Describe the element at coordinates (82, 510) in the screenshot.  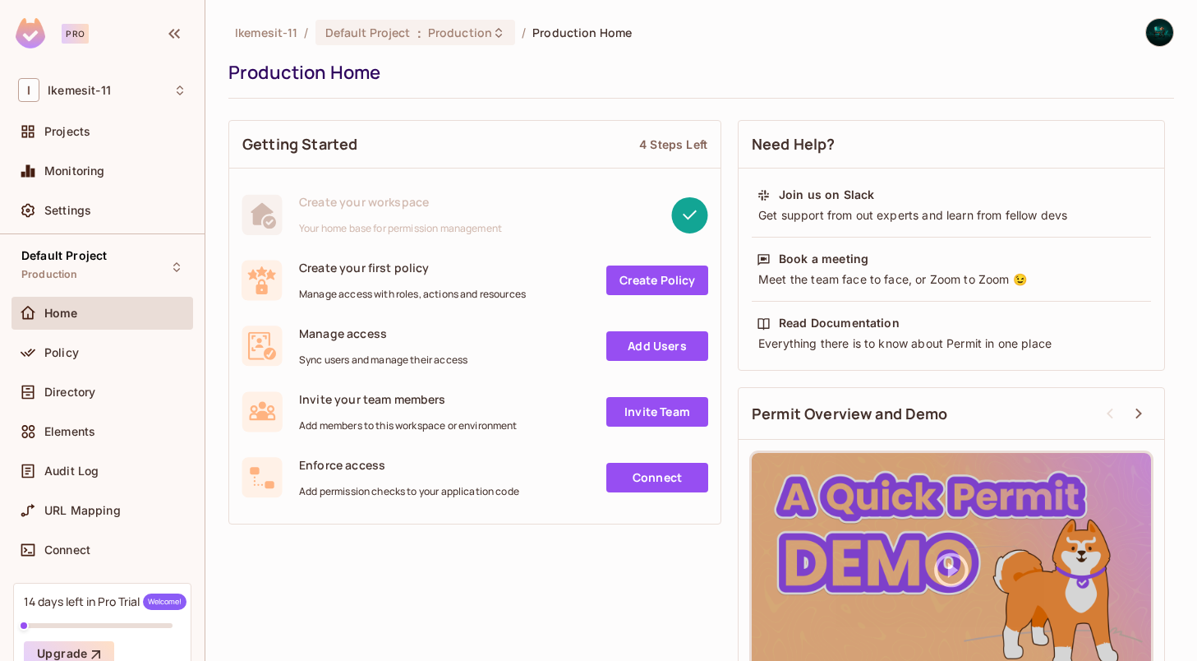
I see `span: URL Mapping` at that location.